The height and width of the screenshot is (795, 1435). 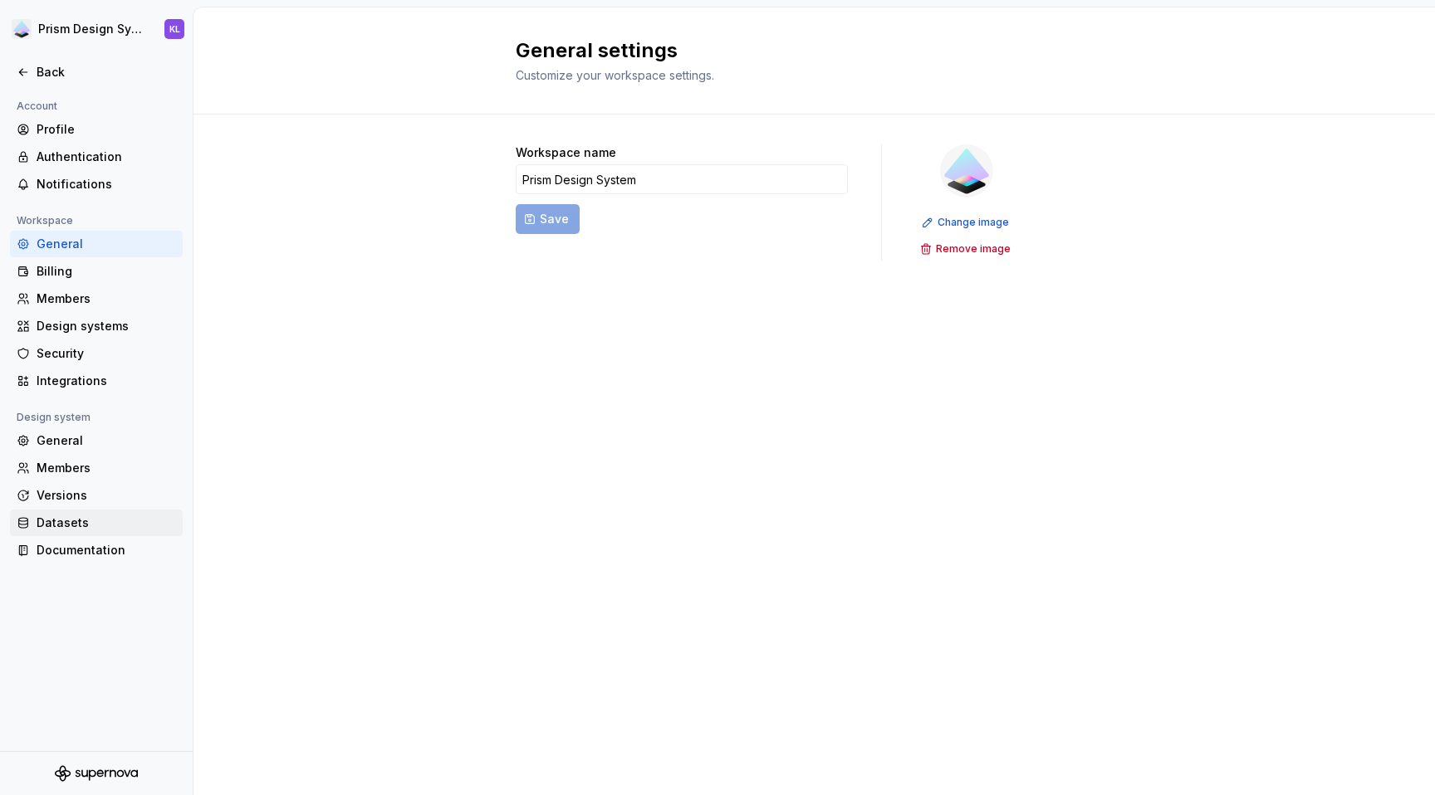 What do you see at coordinates (805, 51) in the screenshot?
I see `h2: General settings` at bounding box center [805, 51].